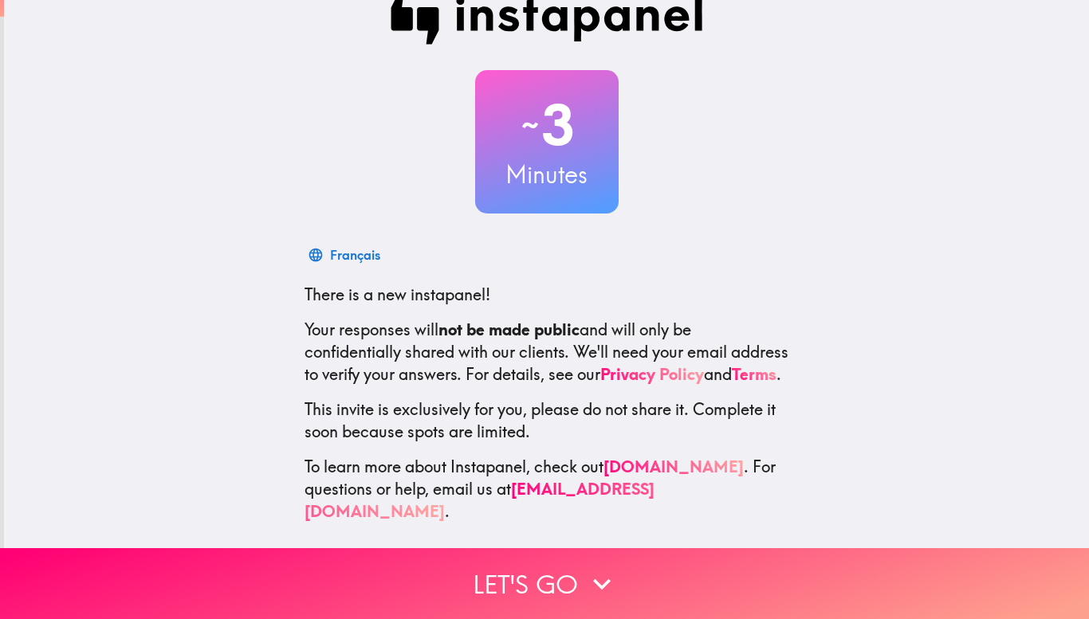  Describe the element at coordinates (509, 329) in the screenshot. I see `b: not be made public` at that location.